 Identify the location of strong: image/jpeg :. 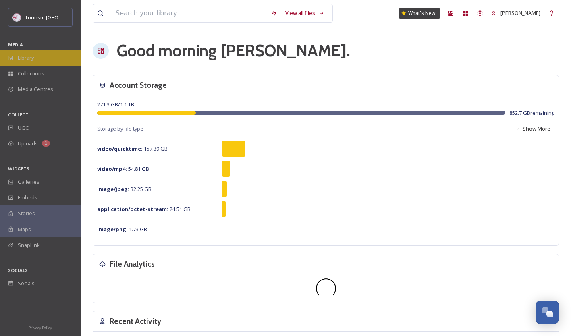
(113, 189).